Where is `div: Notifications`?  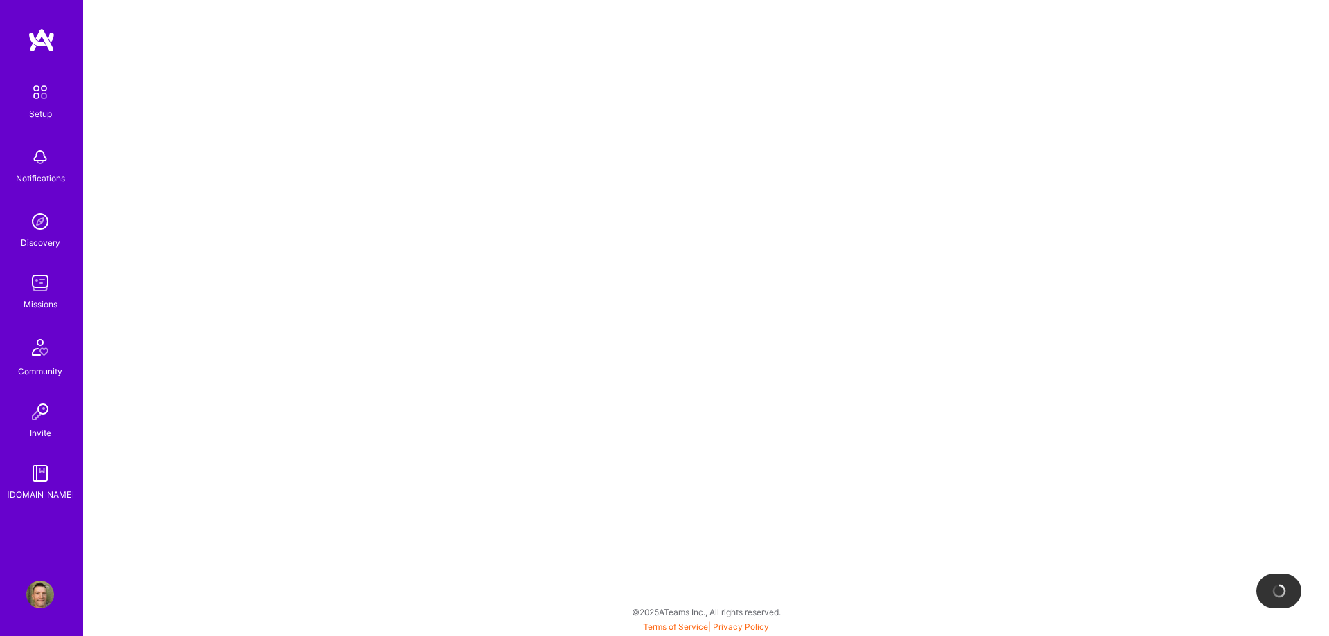 div: Notifications is located at coordinates (40, 178).